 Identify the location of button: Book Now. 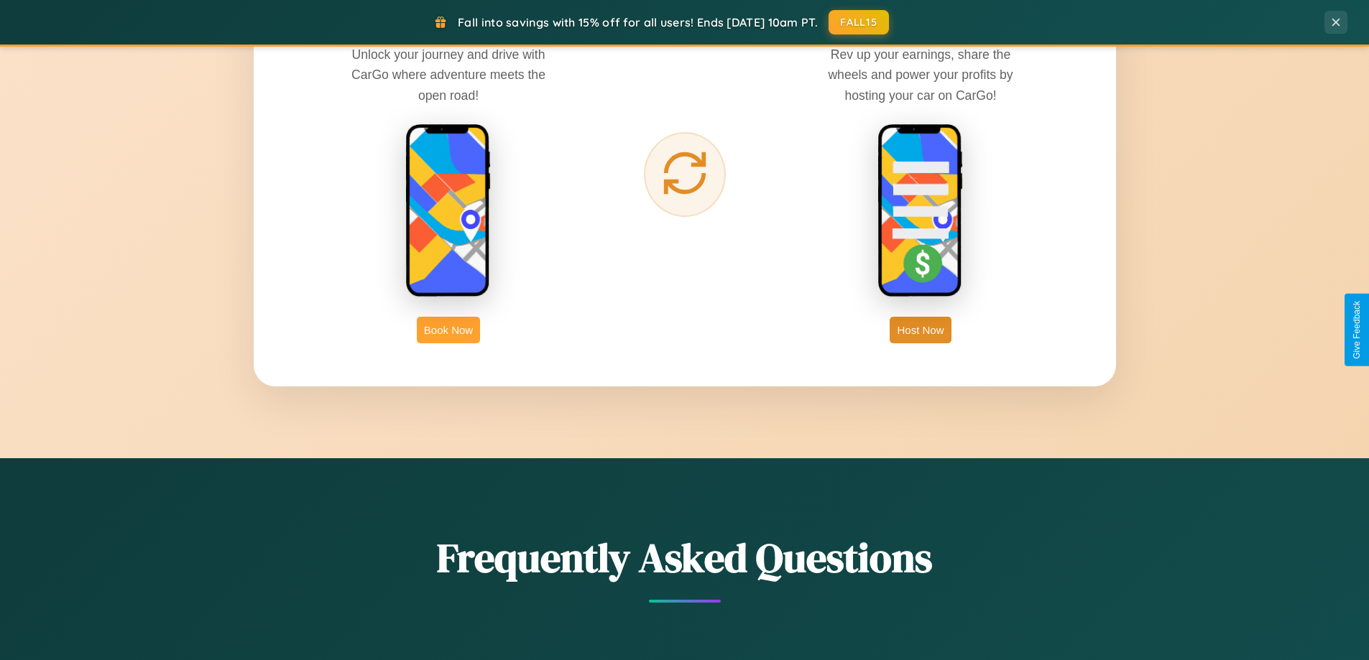
(448, 330).